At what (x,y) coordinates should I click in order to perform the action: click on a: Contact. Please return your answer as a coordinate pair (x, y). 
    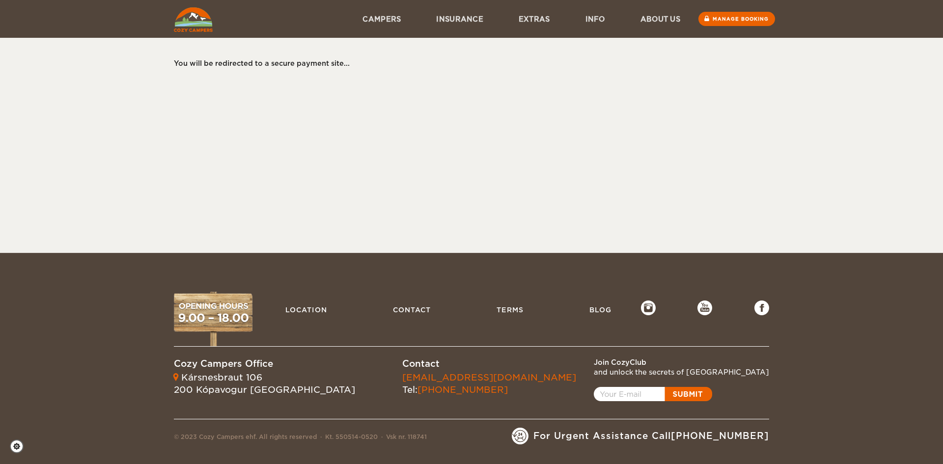
    Looking at the image, I should click on (412, 310).